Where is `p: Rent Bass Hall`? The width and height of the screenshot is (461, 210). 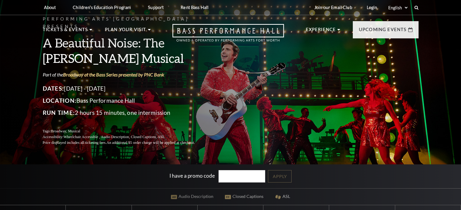
p: Rent Bass Hall is located at coordinates (194, 7).